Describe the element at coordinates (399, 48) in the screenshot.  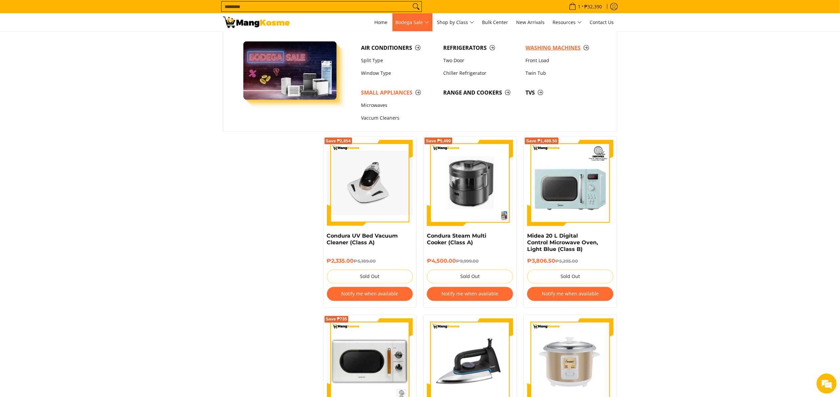
I see `span: Air Conditioners` at that location.